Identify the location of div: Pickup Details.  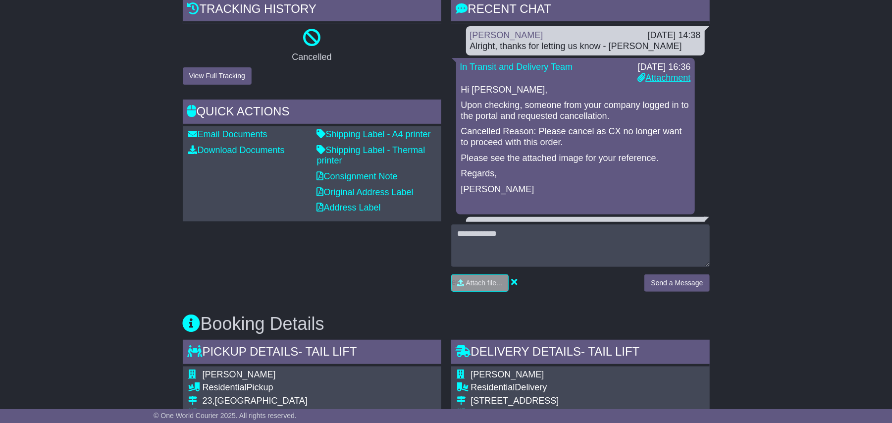
(312, 353).